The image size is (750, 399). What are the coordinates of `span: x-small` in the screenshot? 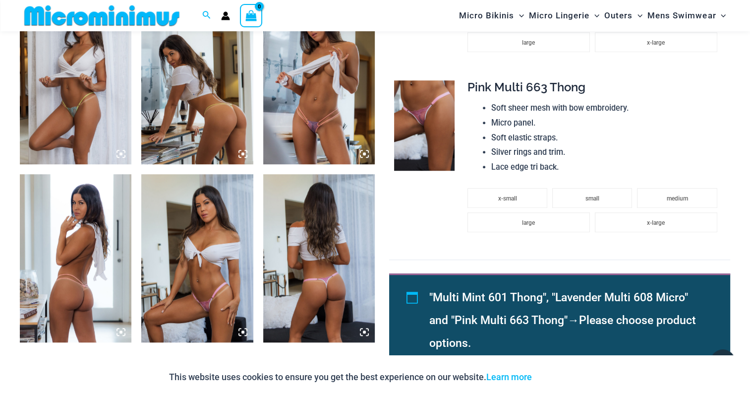 It's located at (507, 198).